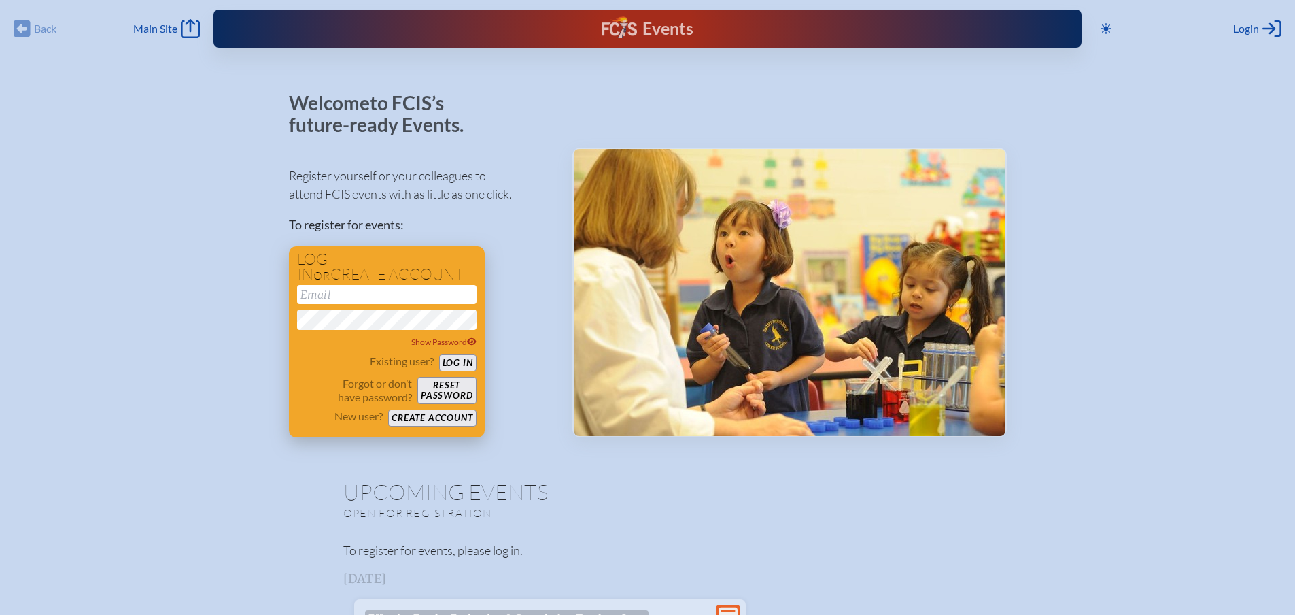  Describe the element at coordinates (789, 292) in the screenshot. I see `img: Events` at that location.